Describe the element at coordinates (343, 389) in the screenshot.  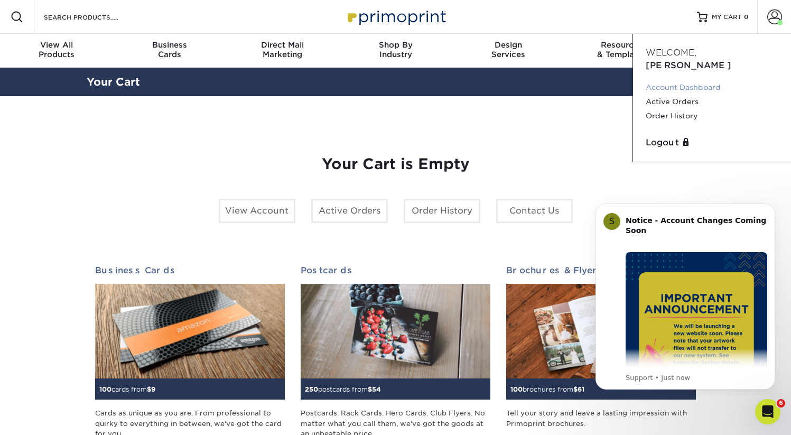
I see `small: postcards from` at that location.